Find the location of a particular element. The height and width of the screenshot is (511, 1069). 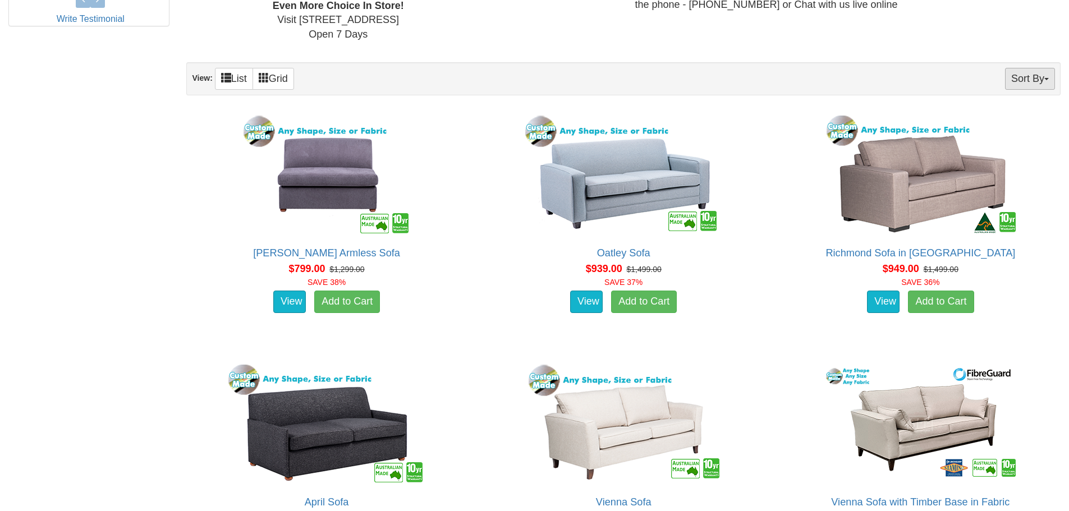

font: SAVE 38% is located at coordinates (327, 282).